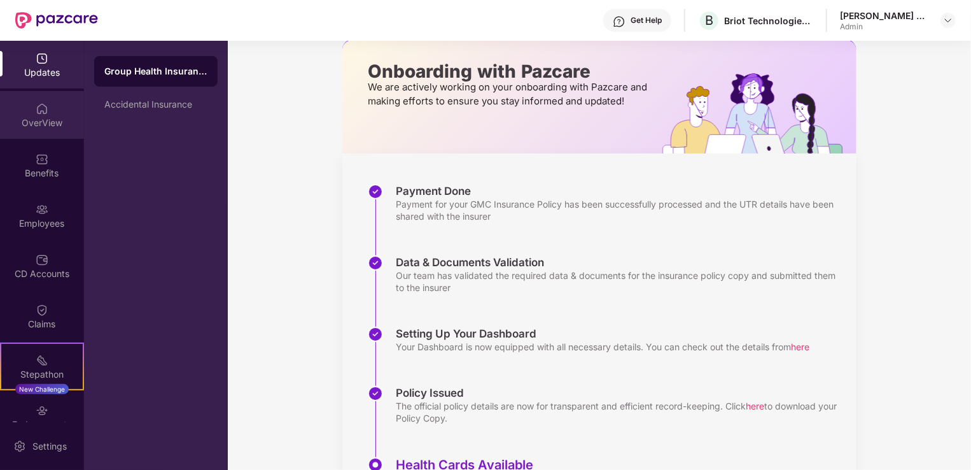  Describe the element at coordinates (602, 333) in the screenshot. I see `div: Setting Up Your Dashboard` at that location.